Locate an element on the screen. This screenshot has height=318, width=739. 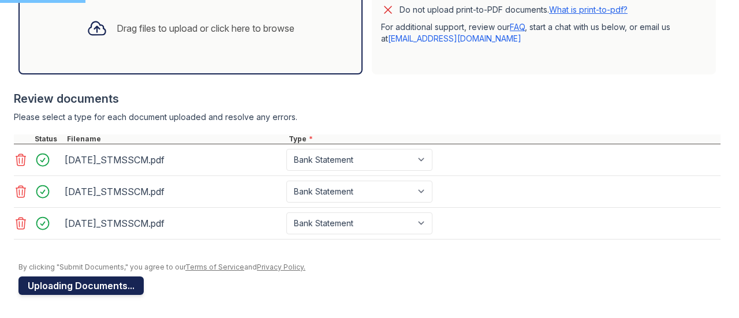
p: For additional support, review our , start a chat with us below, or email us at is located at coordinates (543, 33).